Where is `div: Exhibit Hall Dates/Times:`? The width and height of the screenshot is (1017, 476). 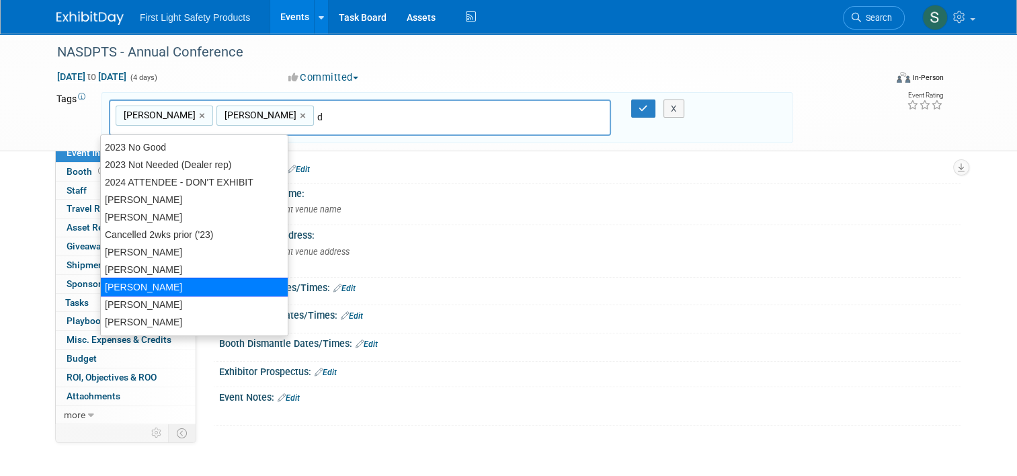
div: Exhibit Hall Dates/Times: is located at coordinates (590, 286).